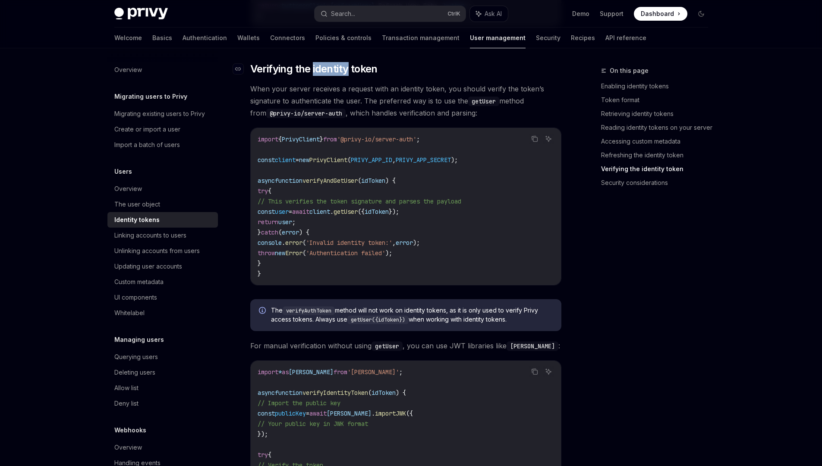 Image resolution: width=822 pixels, height=466 pixels. Describe the element at coordinates (136, 357) in the screenshot. I see `div: Querying users` at that location.